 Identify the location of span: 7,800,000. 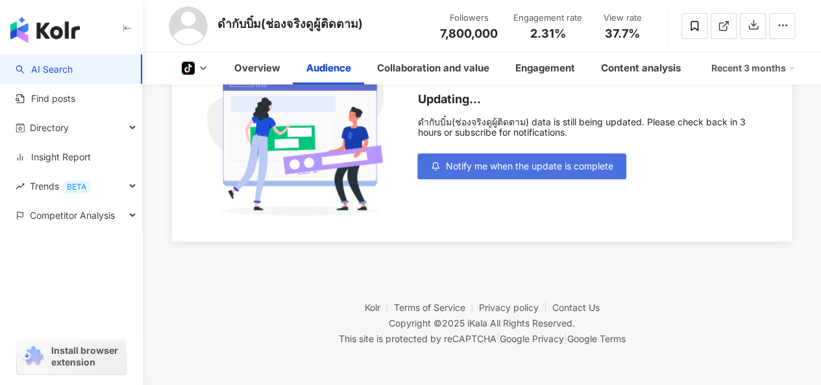
(469, 33).